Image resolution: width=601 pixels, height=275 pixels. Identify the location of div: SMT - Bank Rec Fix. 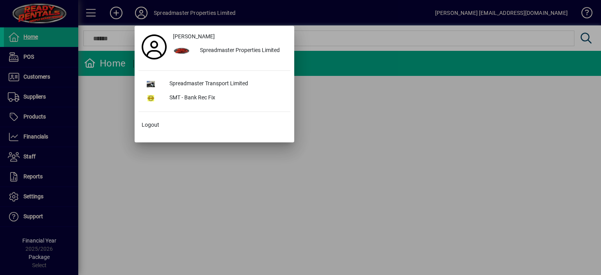
(226, 98).